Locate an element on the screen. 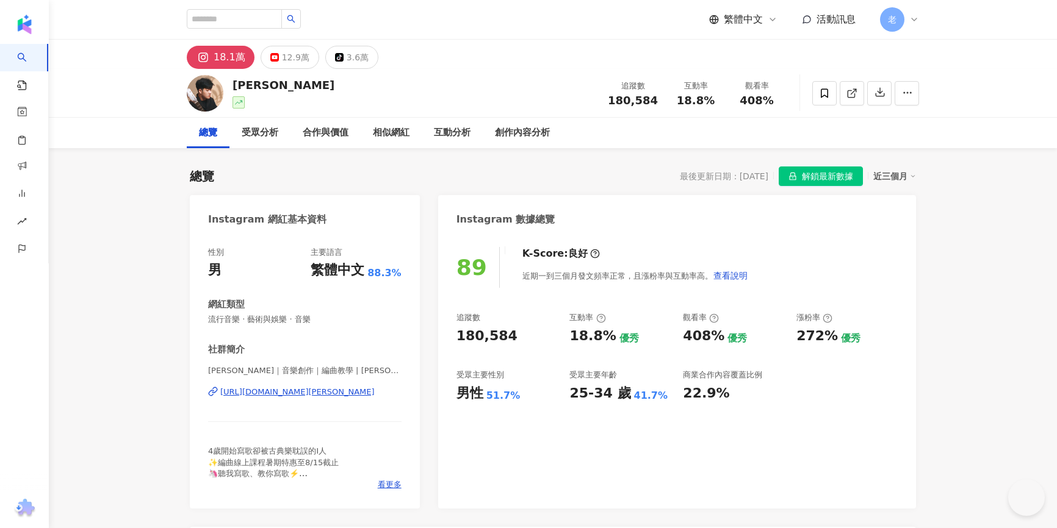 This screenshot has height=528, width=1057. div: 受眾主要年齡 is located at coordinates (593, 375).